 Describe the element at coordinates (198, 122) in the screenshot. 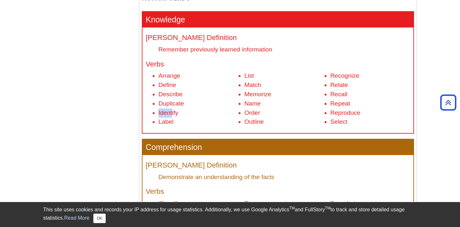

I see `li: Label` at that location.